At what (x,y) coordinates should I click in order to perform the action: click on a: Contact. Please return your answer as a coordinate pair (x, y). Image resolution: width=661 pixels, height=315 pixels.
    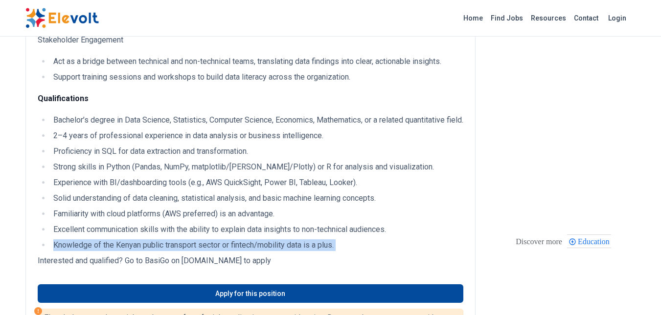
    Looking at the image, I should click on (586, 18).